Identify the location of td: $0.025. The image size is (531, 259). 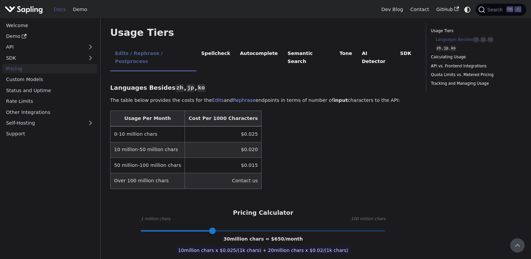
(223, 134).